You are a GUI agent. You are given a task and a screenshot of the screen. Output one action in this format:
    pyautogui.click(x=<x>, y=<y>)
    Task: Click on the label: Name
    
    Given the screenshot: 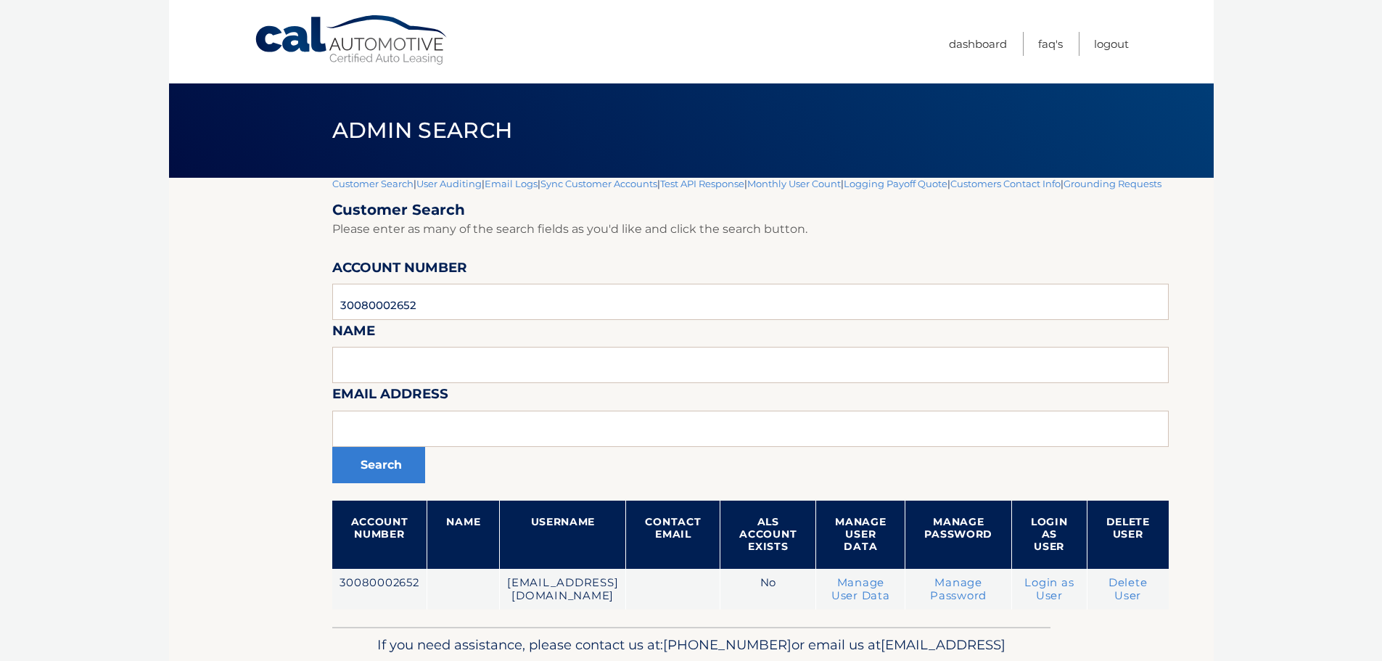 What is the action you would take?
    pyautogui.click(x=353, y=333)
    